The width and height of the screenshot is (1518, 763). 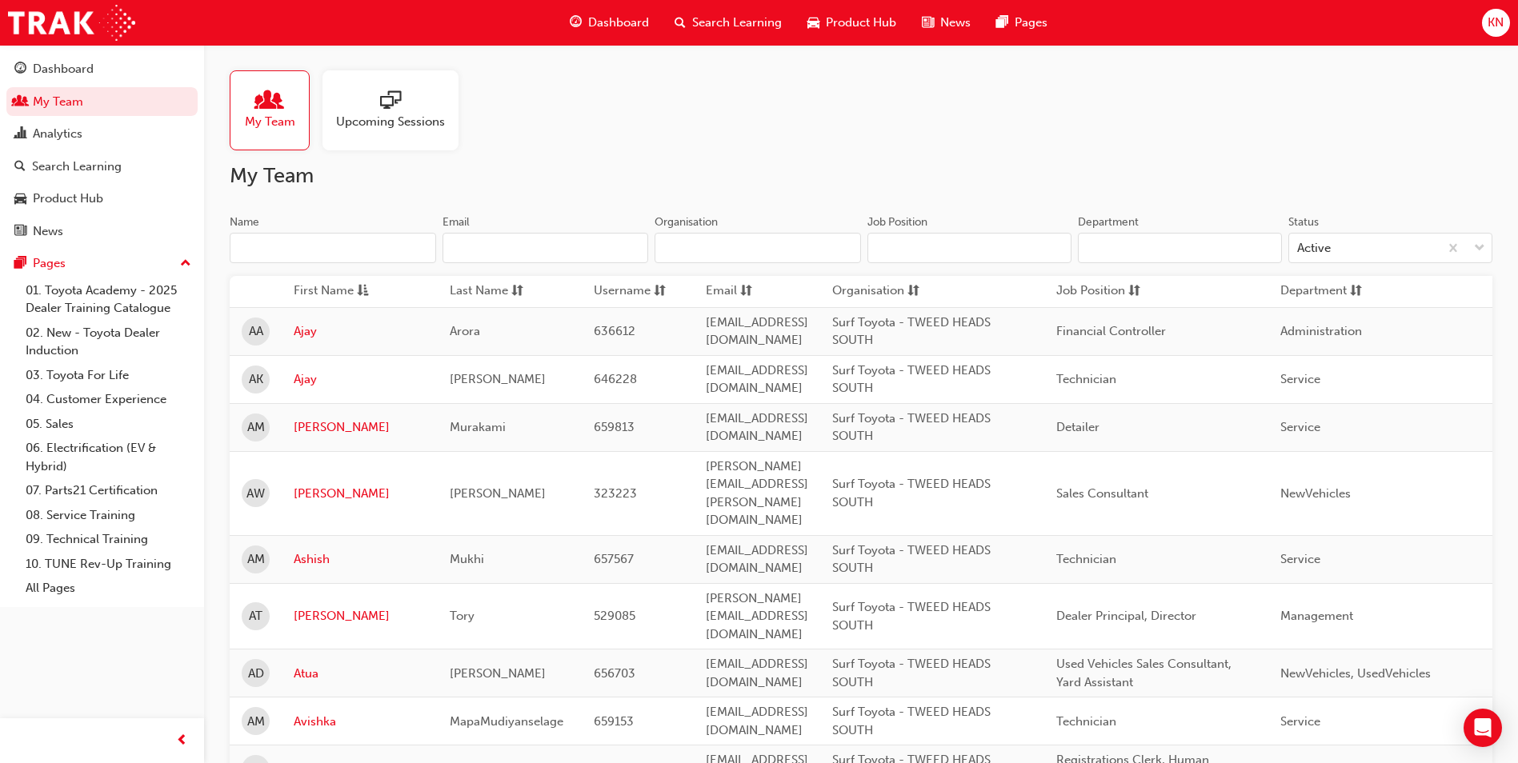 I want to click on span: up-icon, so click(x=186, y=264).